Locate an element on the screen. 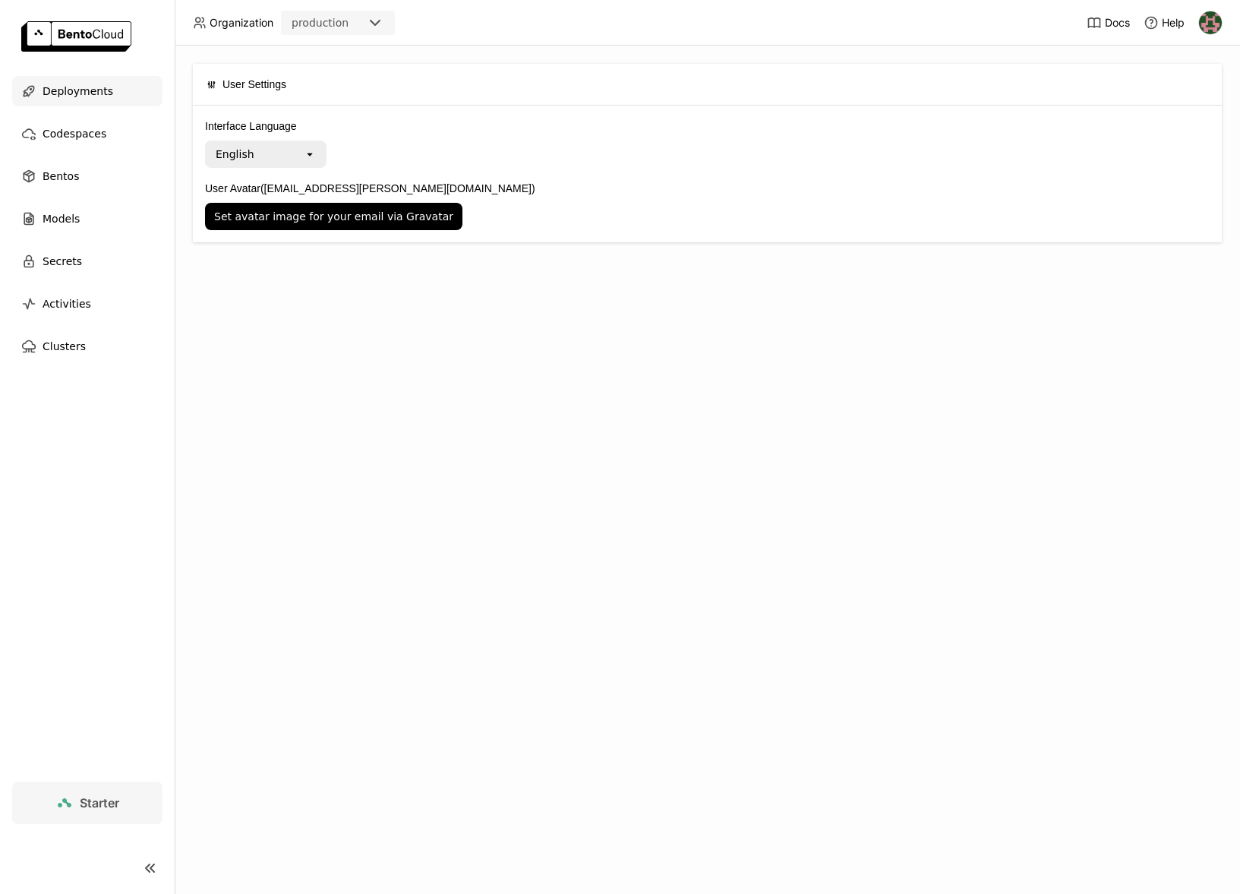 The height and width of the screenshot is (894, 1240). div: Help is located at coordinates (1164, 23).